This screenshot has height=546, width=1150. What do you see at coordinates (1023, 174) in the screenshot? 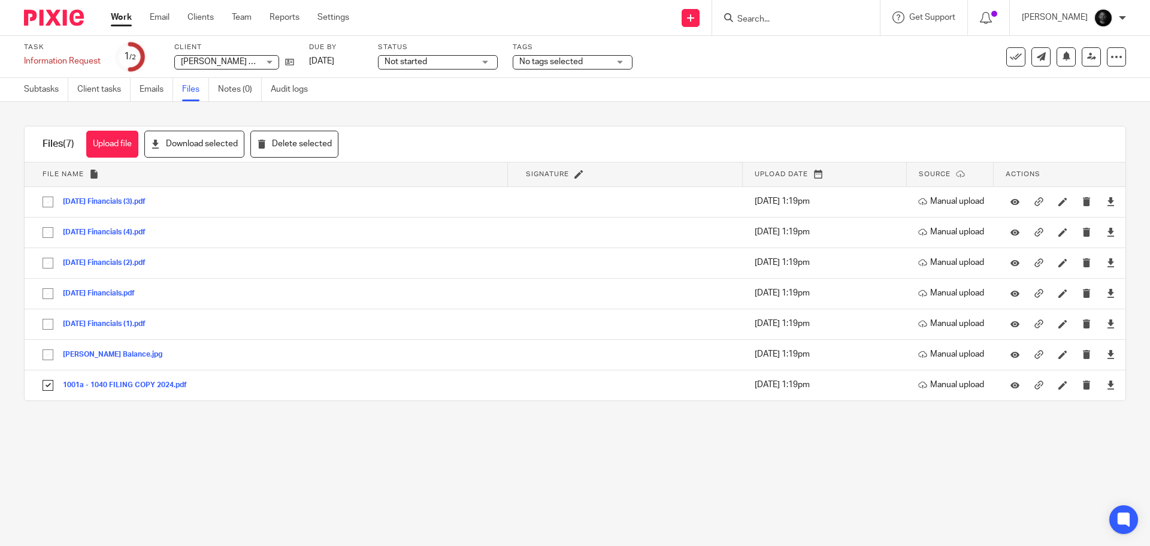
I see `span: Actions` at bounding box center [1023, 174].